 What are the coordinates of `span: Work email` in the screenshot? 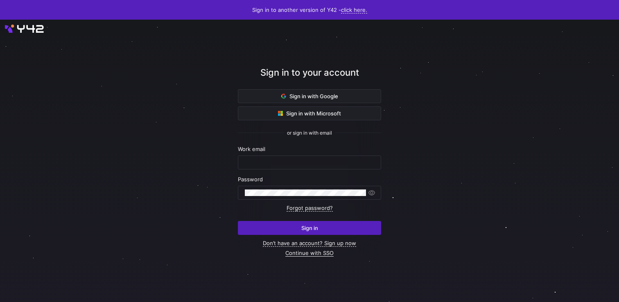 It's located at (251, 149).